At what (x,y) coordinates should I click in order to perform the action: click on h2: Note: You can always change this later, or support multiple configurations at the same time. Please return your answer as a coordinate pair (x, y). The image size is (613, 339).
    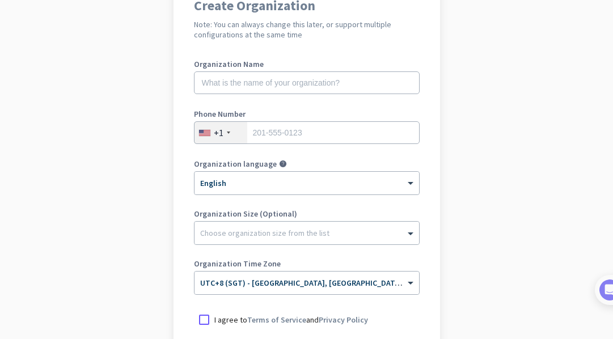
    Looking at the image, I should click on (307, 29).